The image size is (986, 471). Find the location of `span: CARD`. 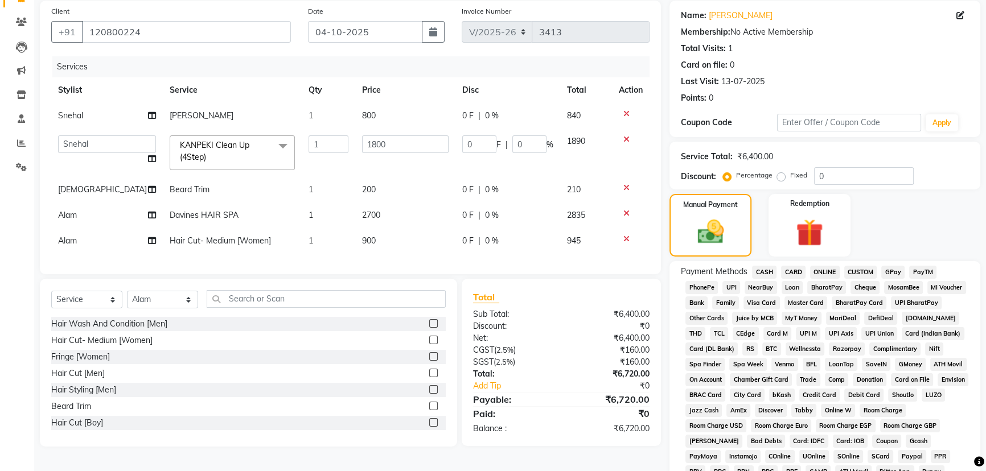

span: CARD is located at coordinates (793, 272).